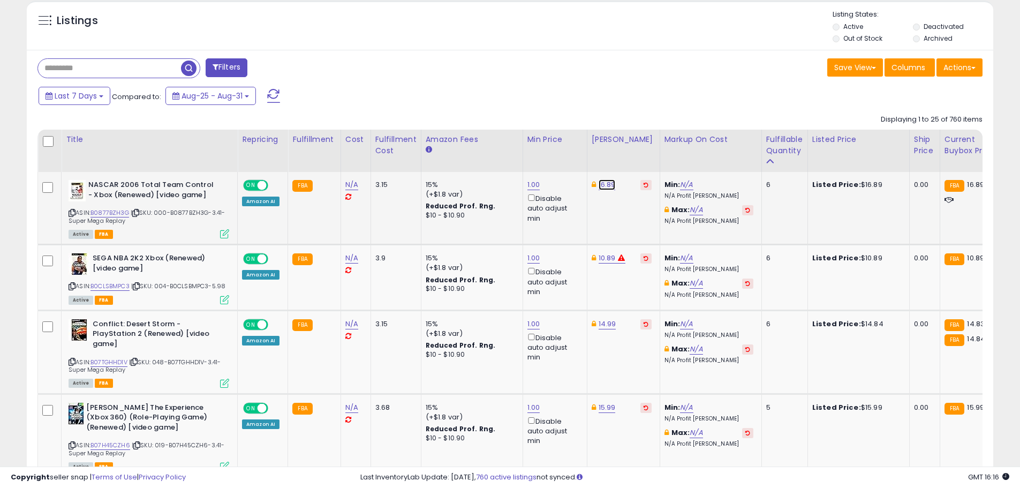  What do you see at coordinates (162, 476) in the screenshot?
I see `a: Privacy Policy` at bounding box center [162, 476].